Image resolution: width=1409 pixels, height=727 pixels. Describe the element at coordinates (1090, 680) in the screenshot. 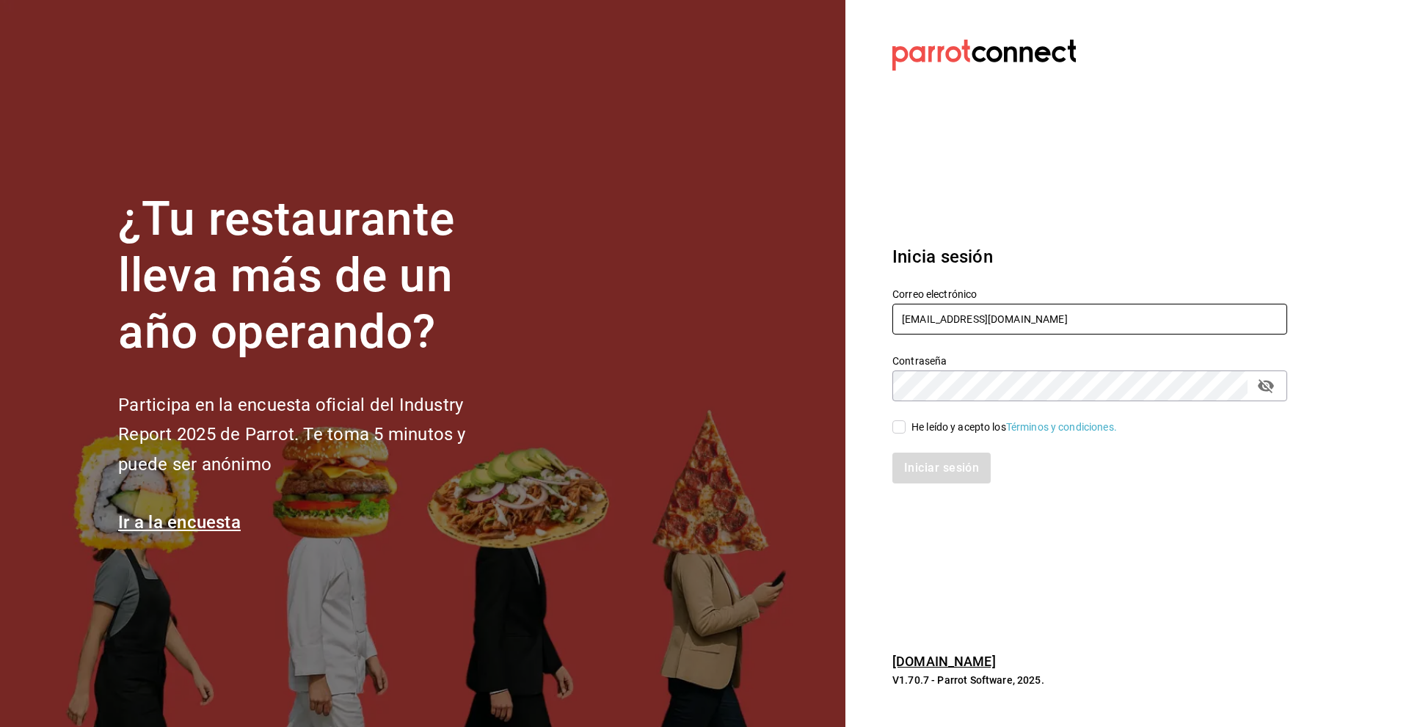

I see `p: V1.70.7 - Parrot Software, 2025.` at that location.